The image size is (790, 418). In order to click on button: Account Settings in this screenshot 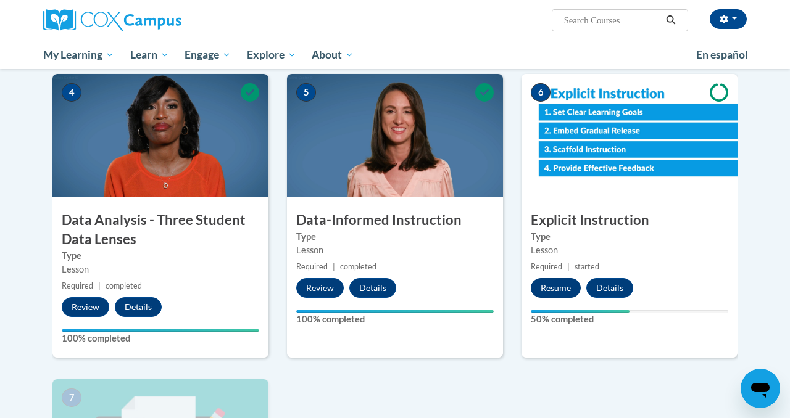, I will do `click(728, 19)`.